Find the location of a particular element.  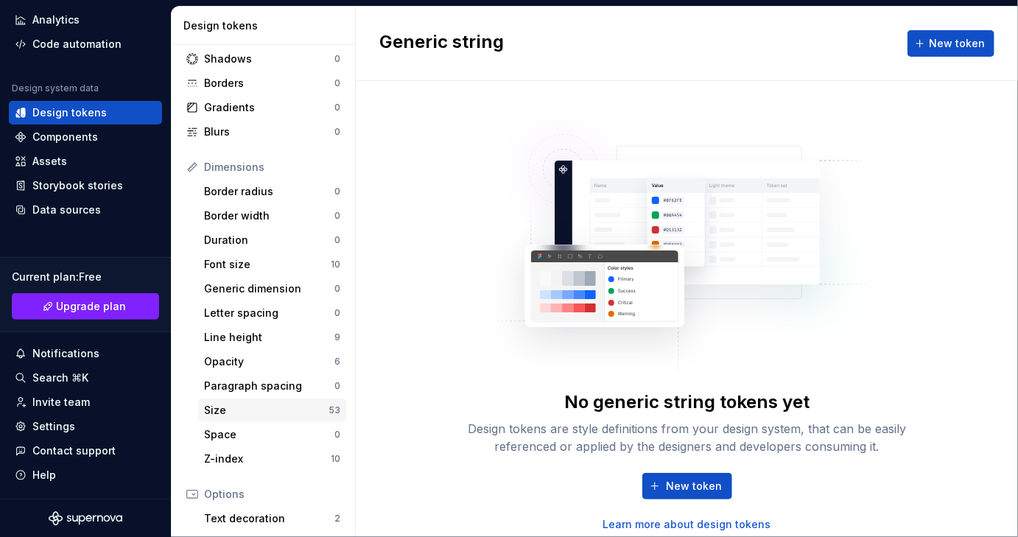

div: Border width is located at coordinates (269, 216).